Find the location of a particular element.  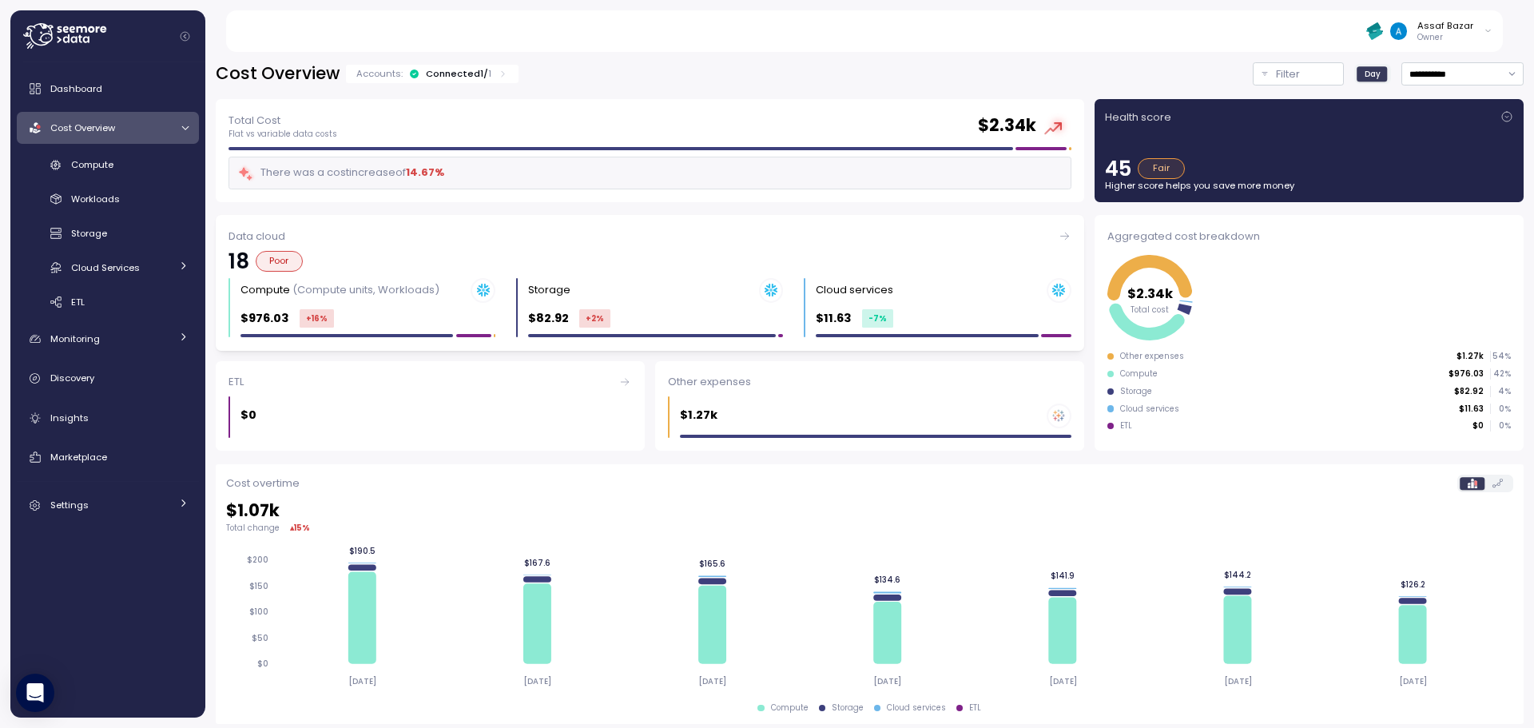

div: Poor is located at coordinates (279, 261).